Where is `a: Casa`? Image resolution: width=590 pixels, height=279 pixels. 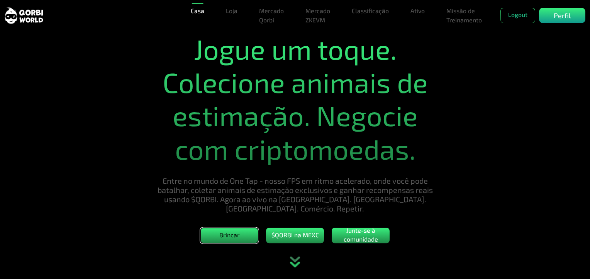 a: Casa is located at coordinates (197, 11).